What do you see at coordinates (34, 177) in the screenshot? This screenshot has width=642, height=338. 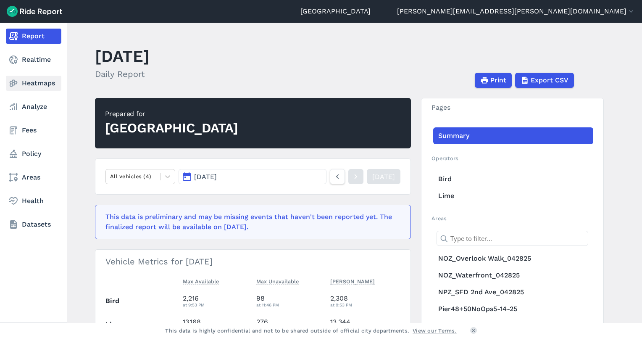 I see `a: Areas` at bounding box center [34, 177].